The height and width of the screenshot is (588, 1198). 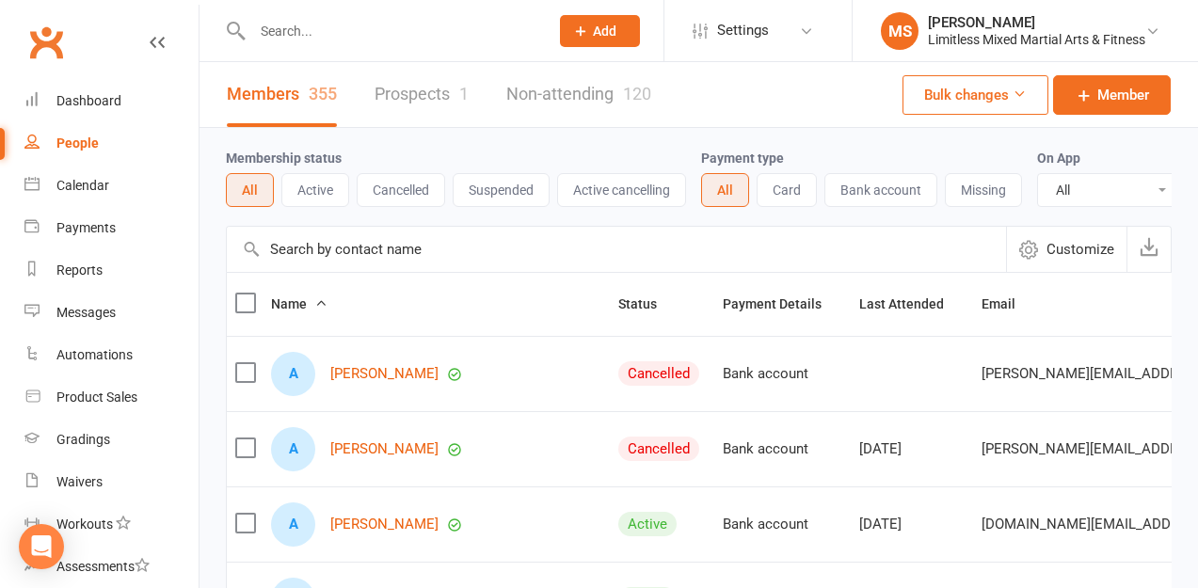 I want to click on button: Card, so click(x=786, y=190).